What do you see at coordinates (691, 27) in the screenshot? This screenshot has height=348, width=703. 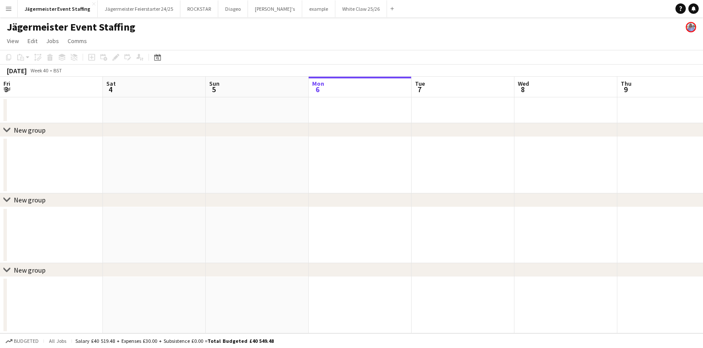 I see `app-user-avatar: Lucy Hillier` at bounding box center [691, 27].